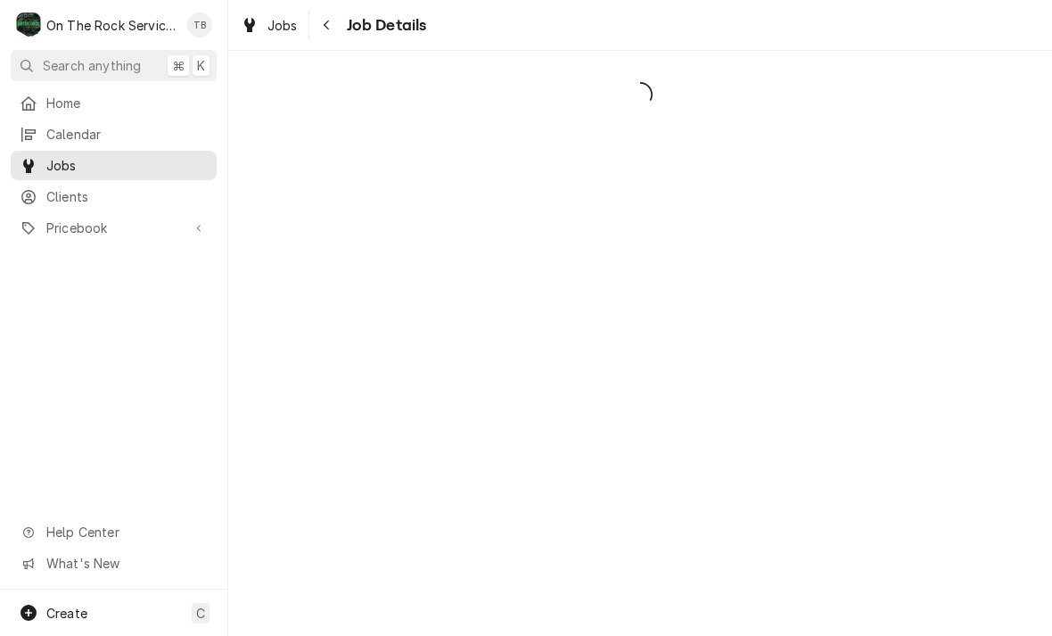 The image size is (1052, 636). I want to click on button: Navigate back, so click(327, 25).